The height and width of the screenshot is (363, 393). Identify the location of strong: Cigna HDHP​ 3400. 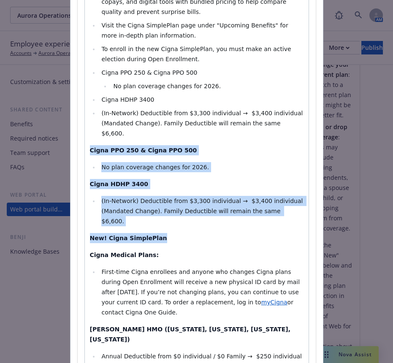
(119, 184).